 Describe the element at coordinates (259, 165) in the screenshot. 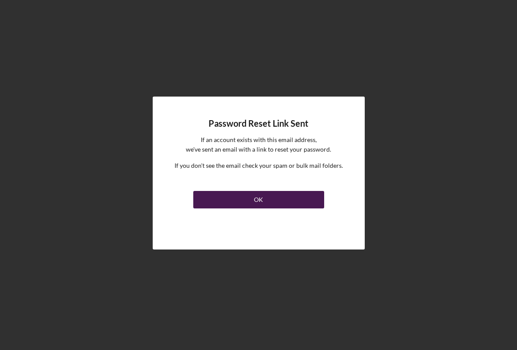

I see `p: If you don't see the email check your spam or bulk mail folders.` at that location.